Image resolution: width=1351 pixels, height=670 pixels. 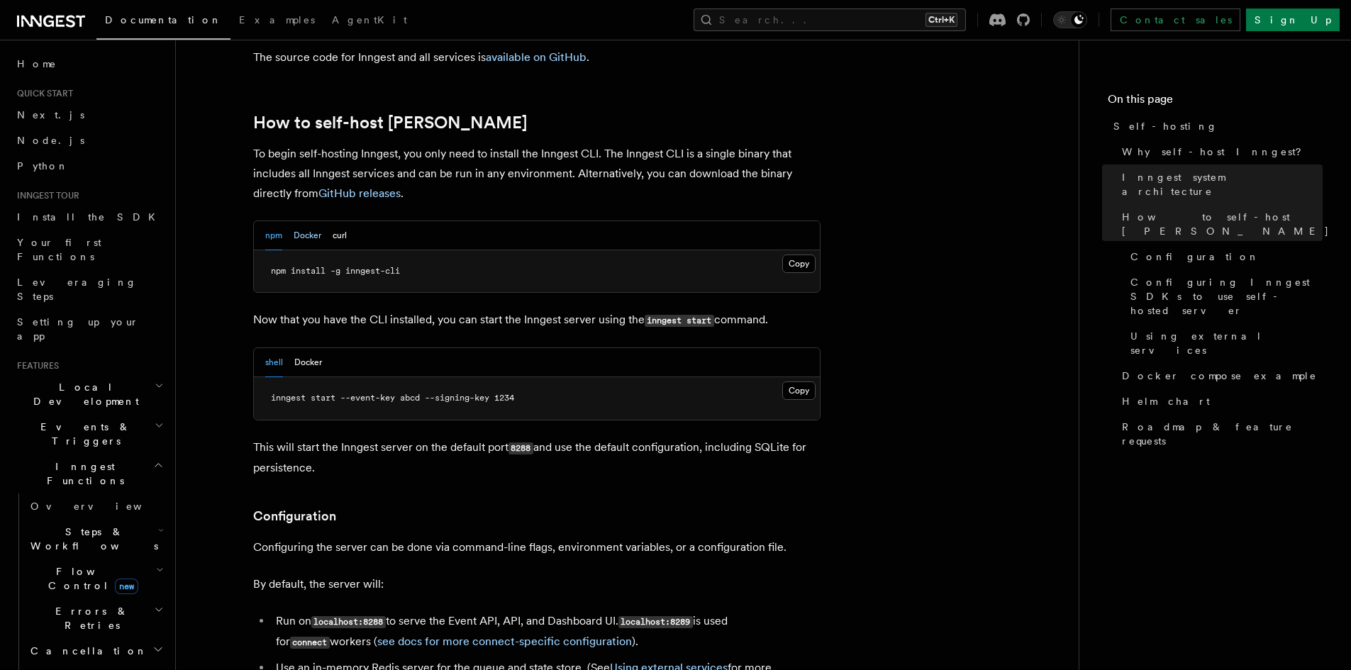 What do you see at coordinates (50, 140) in the screenshot?
I see `span: Node.js` at bounding box center [50, 140].